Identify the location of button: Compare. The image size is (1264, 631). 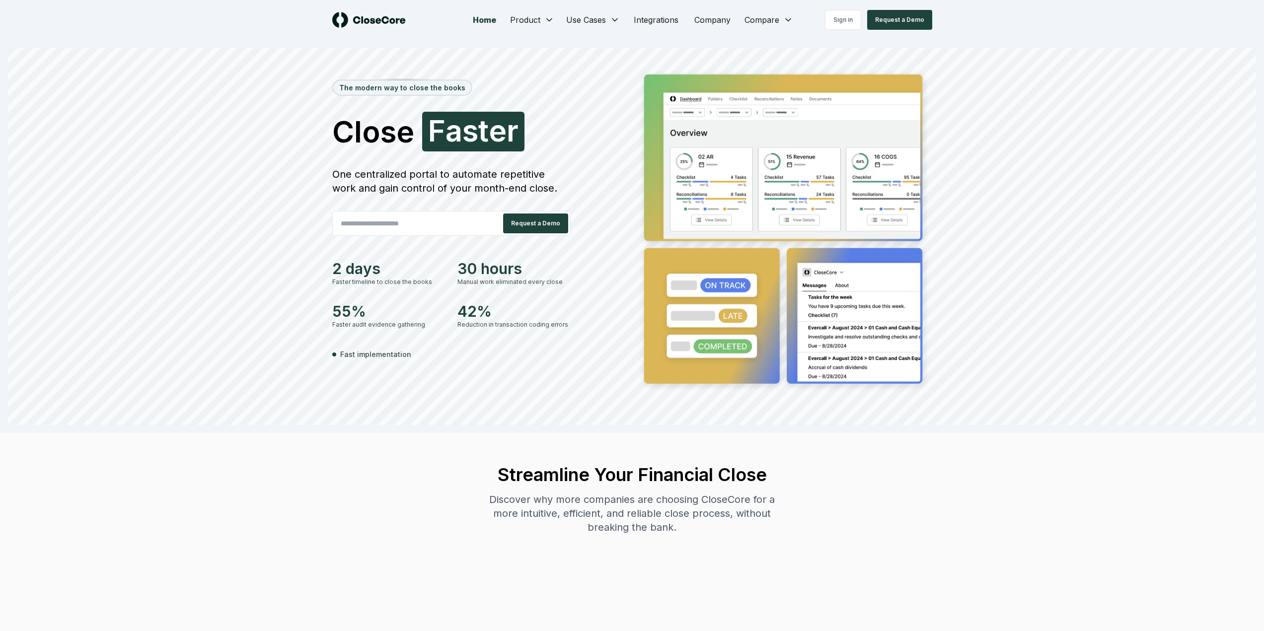
(769, 20).